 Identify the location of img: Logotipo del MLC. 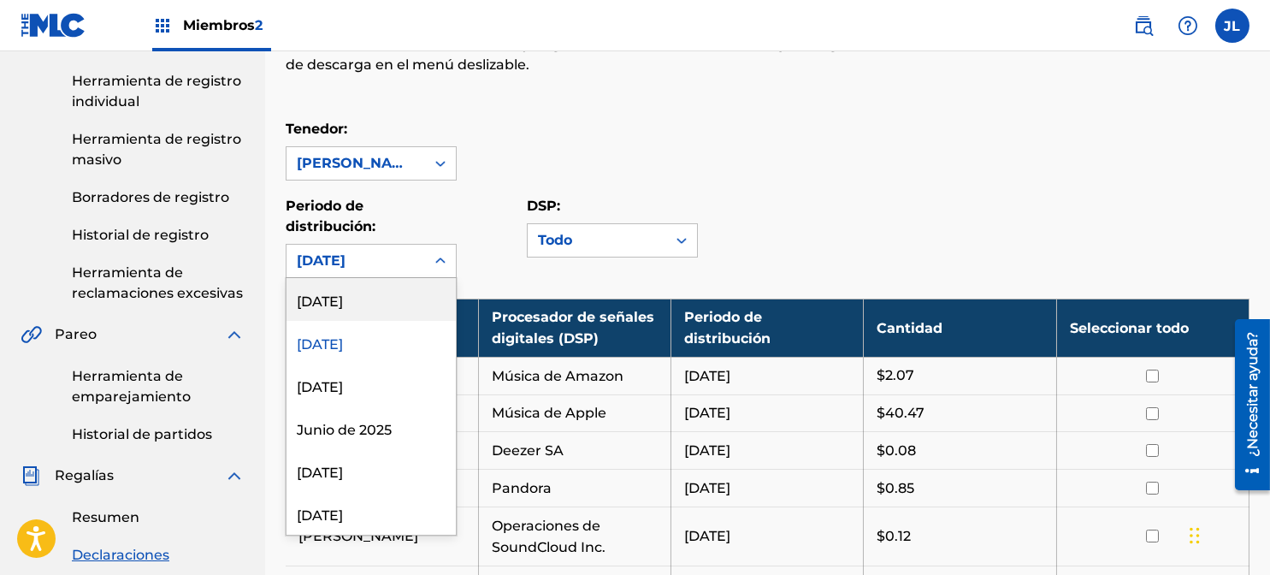
(53, 25).